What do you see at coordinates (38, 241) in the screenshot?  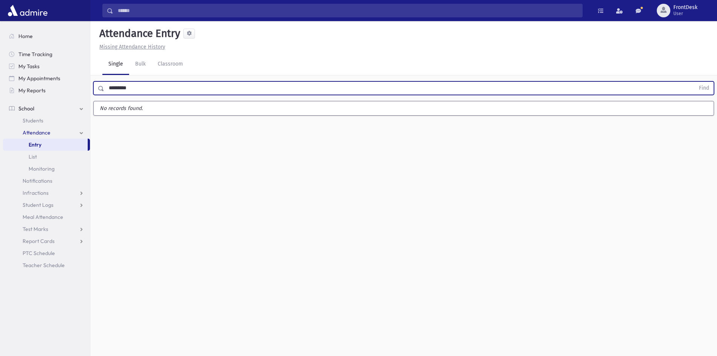 I see `span: Report Cards` at bounding box center [38, 241].